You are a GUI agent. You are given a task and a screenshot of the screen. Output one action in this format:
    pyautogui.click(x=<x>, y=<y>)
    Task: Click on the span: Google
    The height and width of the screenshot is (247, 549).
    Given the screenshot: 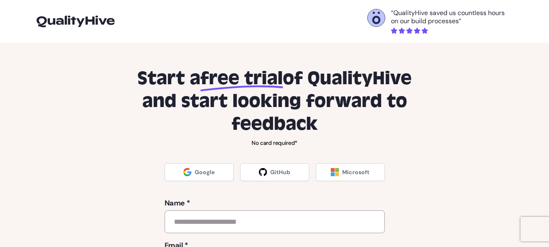 What is the action you would take?
    pyautogui.click(x=204, y=172)
    